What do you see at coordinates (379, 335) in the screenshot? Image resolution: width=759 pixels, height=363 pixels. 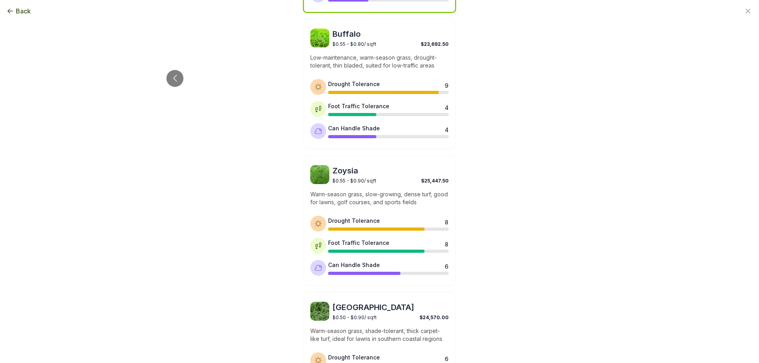 I see `p: Warm-season grass, shade-tolerant, thick carpet-like turf, ideal for lawns in southern coastal re...` at bounding box center [379, 335].